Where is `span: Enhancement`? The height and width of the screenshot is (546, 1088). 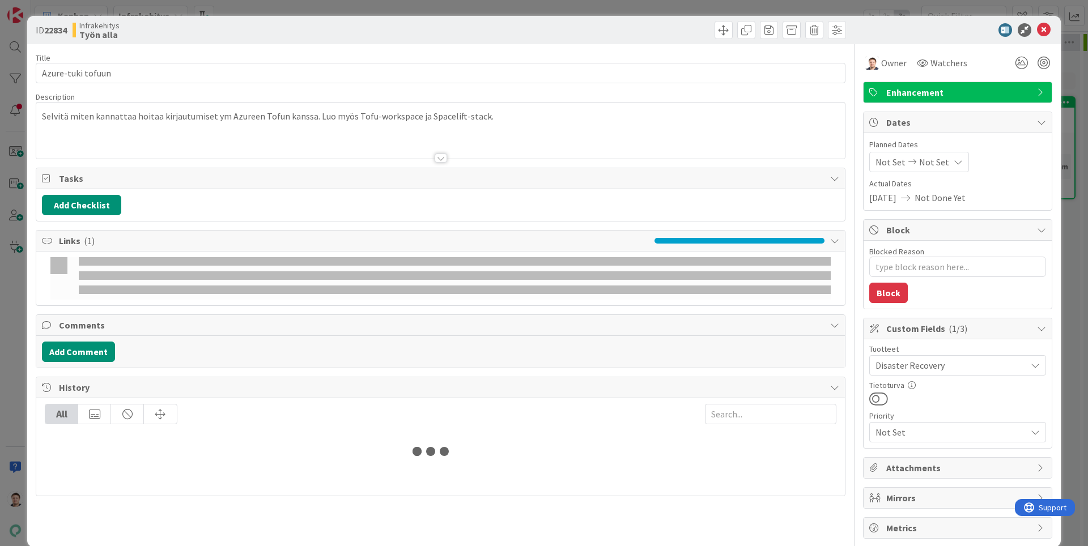 span: Enhancement is located at coordinates (959, 92).